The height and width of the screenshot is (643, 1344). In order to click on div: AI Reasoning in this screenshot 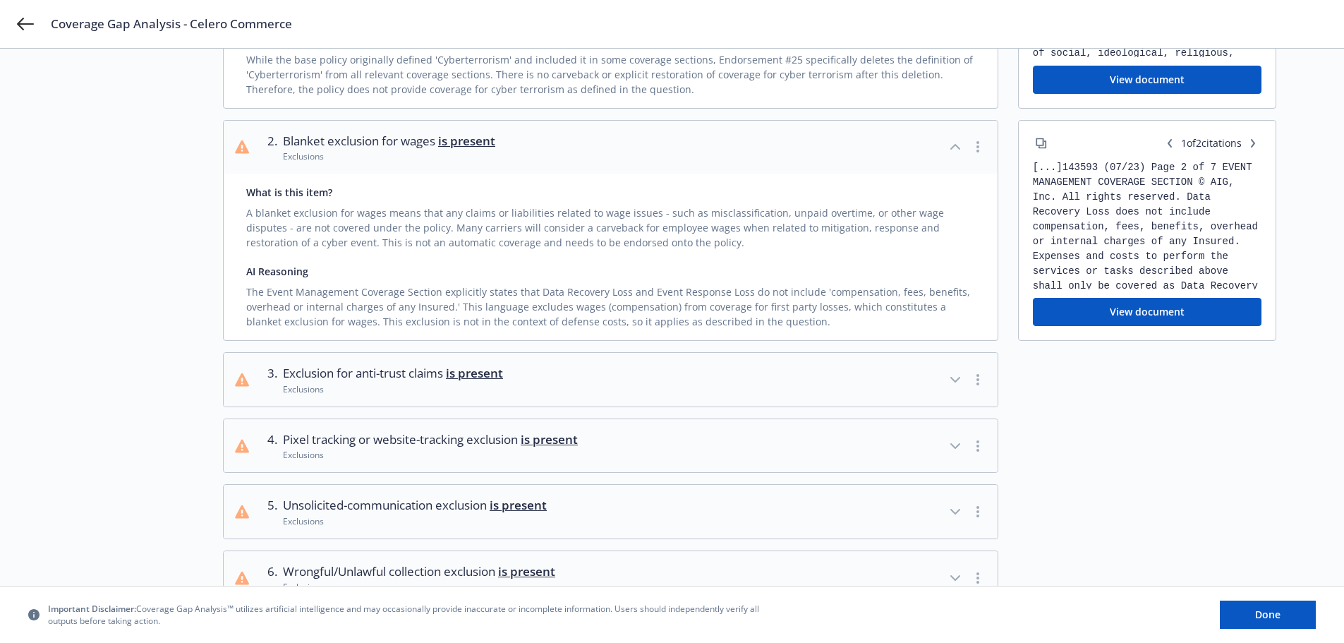, I will do `click(610, 271)`.